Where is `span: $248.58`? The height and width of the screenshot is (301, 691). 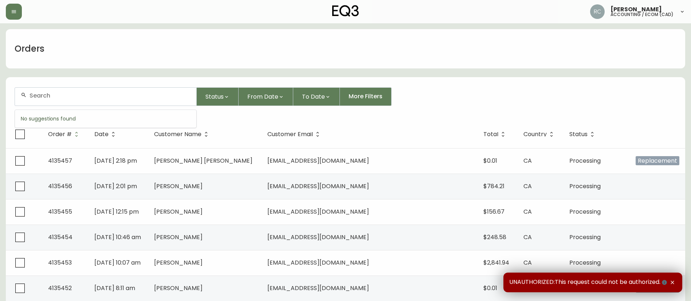 span: $248.58 is located at coordinates (495, 237).